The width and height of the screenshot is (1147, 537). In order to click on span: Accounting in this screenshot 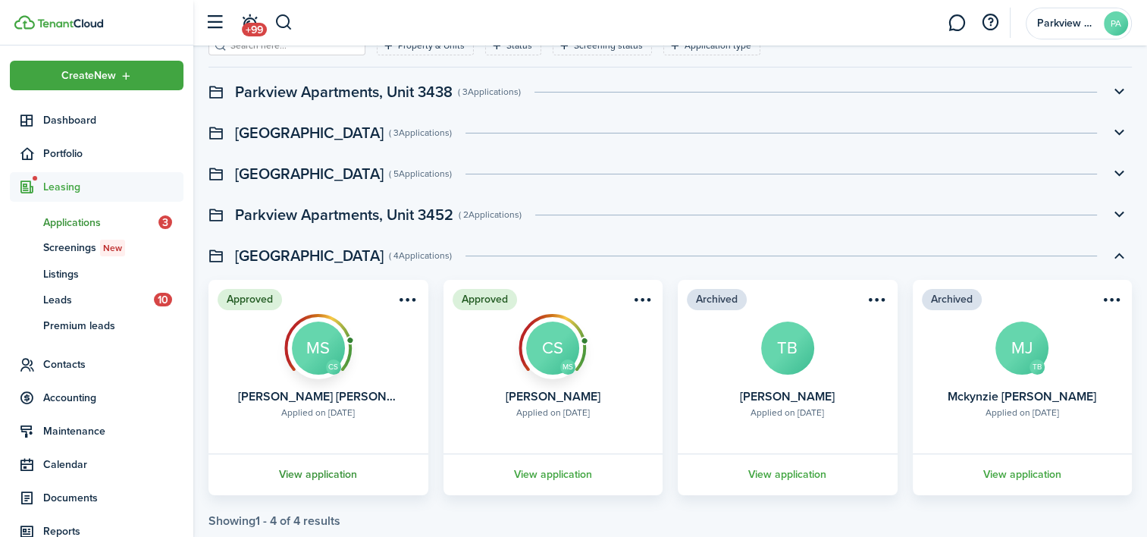, I will do `click(113, 397)`.